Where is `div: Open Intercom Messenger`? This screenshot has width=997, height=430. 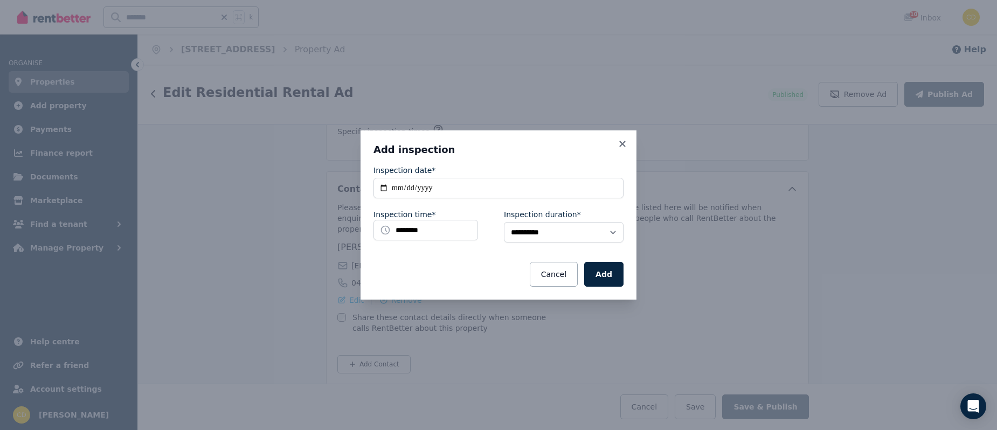
div: Open Intercom Messenger is located at coordinates (973, 406).